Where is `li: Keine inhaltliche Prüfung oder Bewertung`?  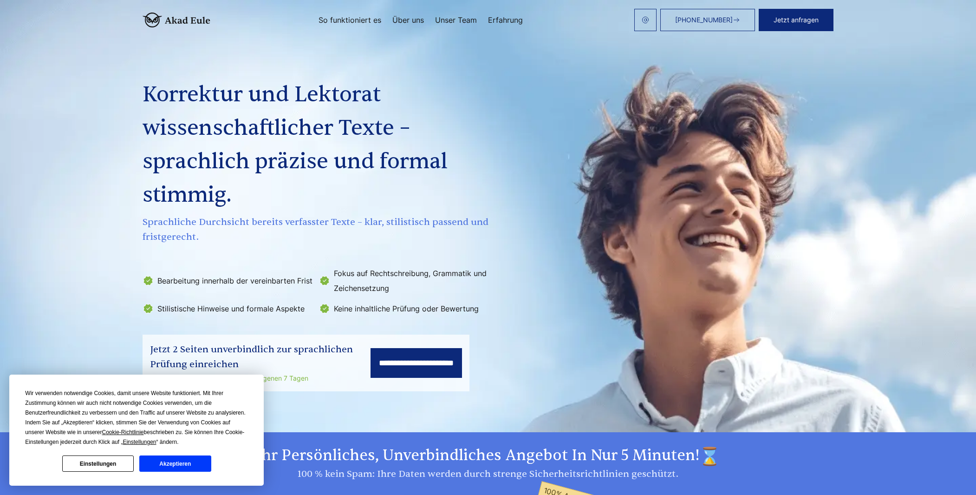 li: Keine inhaltliche Prüfung oder Bewertung is located at coordinates (404, 308).